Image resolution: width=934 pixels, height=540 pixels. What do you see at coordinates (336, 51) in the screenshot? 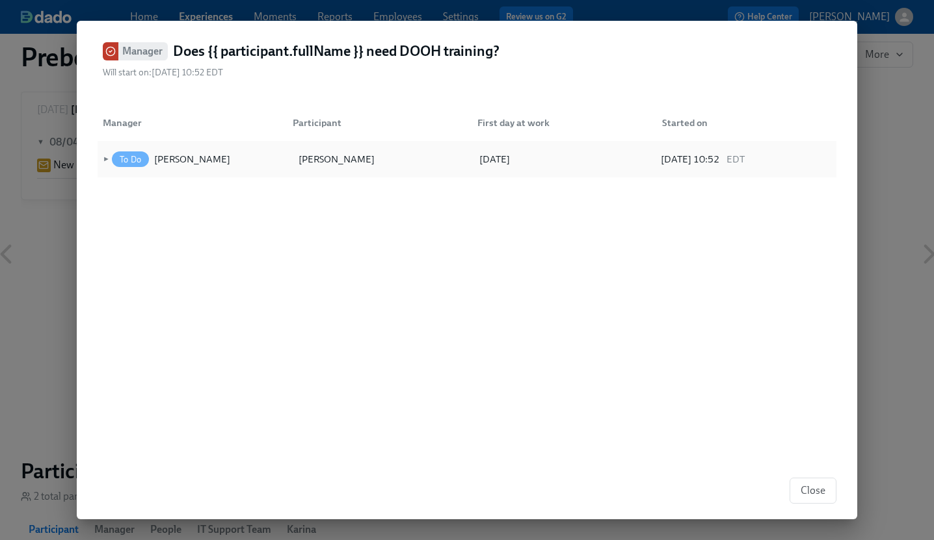
I see `h4: Does {{ participant.fullName }} need DOOH training?` at bounding box center [336, 51].